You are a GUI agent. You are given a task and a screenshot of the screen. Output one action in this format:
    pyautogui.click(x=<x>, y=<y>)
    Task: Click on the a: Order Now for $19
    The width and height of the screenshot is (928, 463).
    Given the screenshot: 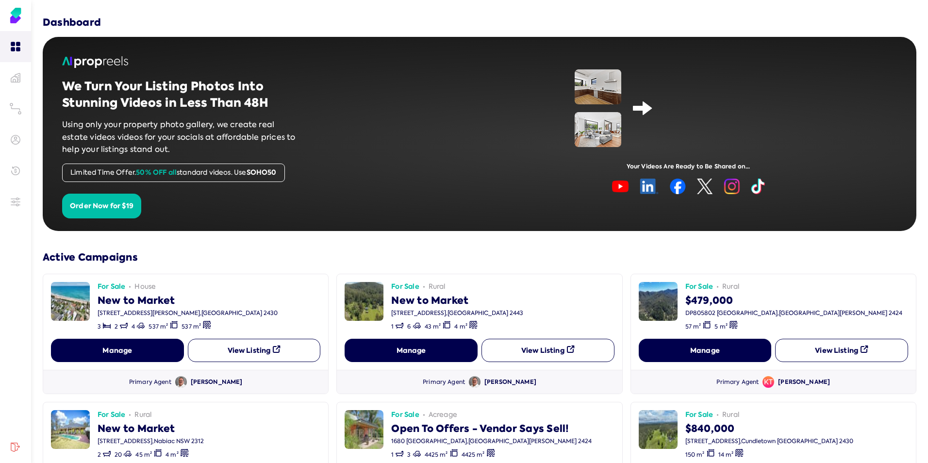 What is the action you would take?
    pyautogui.click(x=101, y=205)
    